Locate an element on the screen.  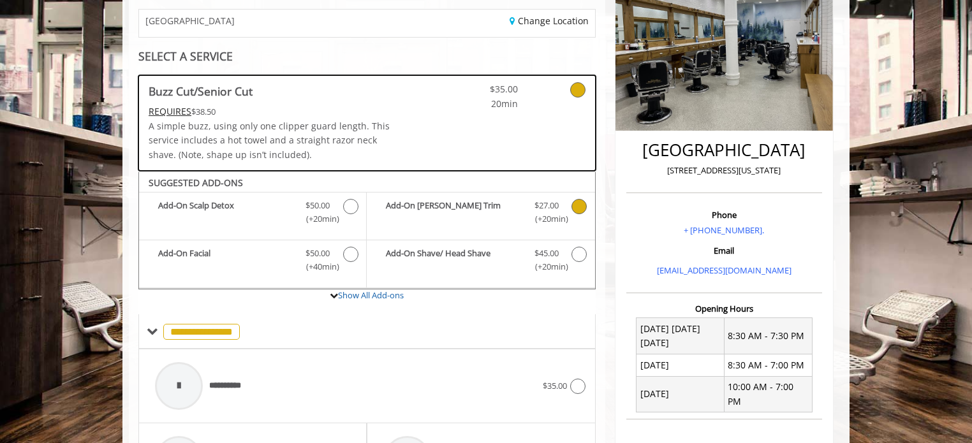
td: 8:30 AM - 7:00 PM is located at coordinates (768, 366).